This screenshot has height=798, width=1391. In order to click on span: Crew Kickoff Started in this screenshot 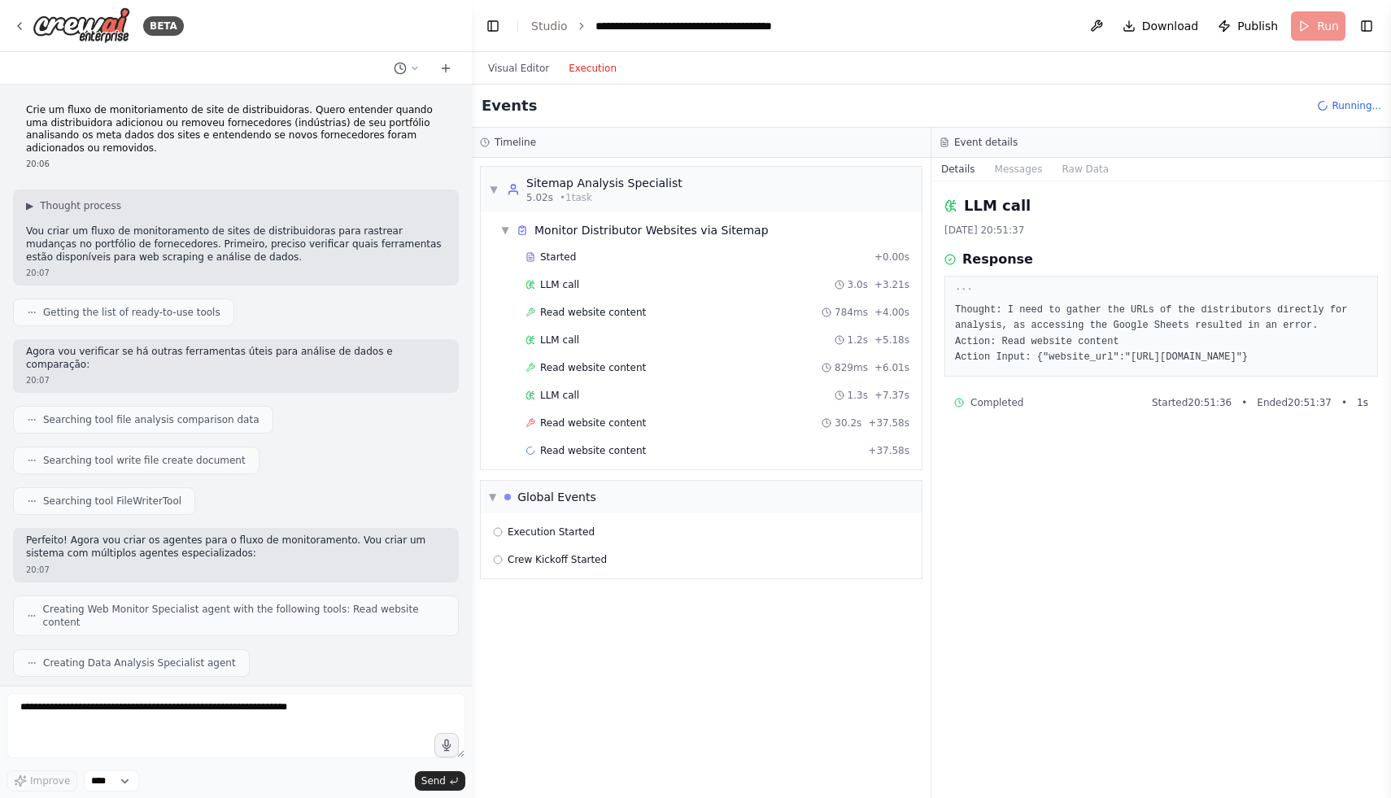, I will do `click(557, 560)`.